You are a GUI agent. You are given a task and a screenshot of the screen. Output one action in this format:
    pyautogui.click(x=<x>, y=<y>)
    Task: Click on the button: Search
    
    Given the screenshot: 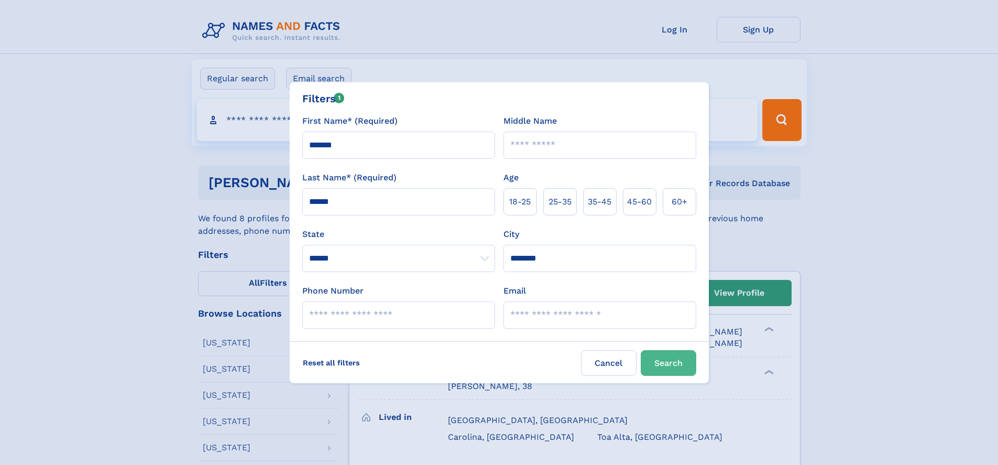 What is the action you would take?
    pyautogui.click(x=668, y=363)
    